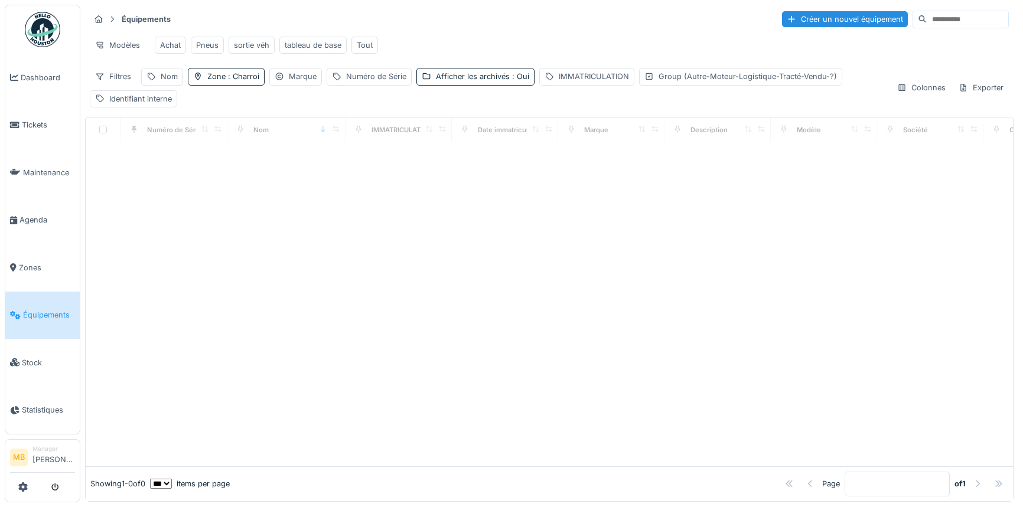 This screenshot has height=507, width=1023. Describe the element at coordinates (43, 268) in the screenshot. I see `a: Zones` at that location.